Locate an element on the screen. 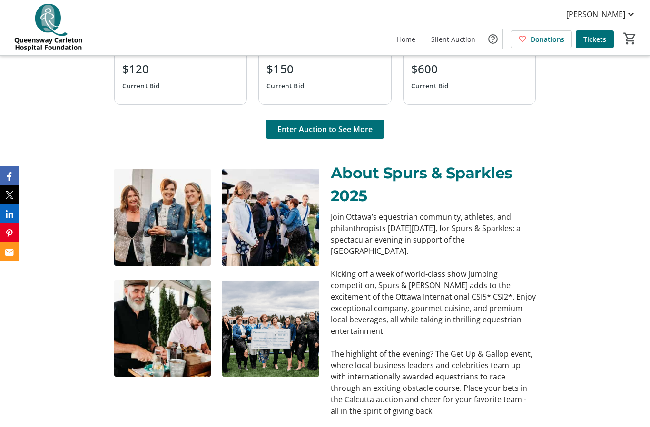 The image size is (650, 427). div: $600 is located at coordinates (430, 69).